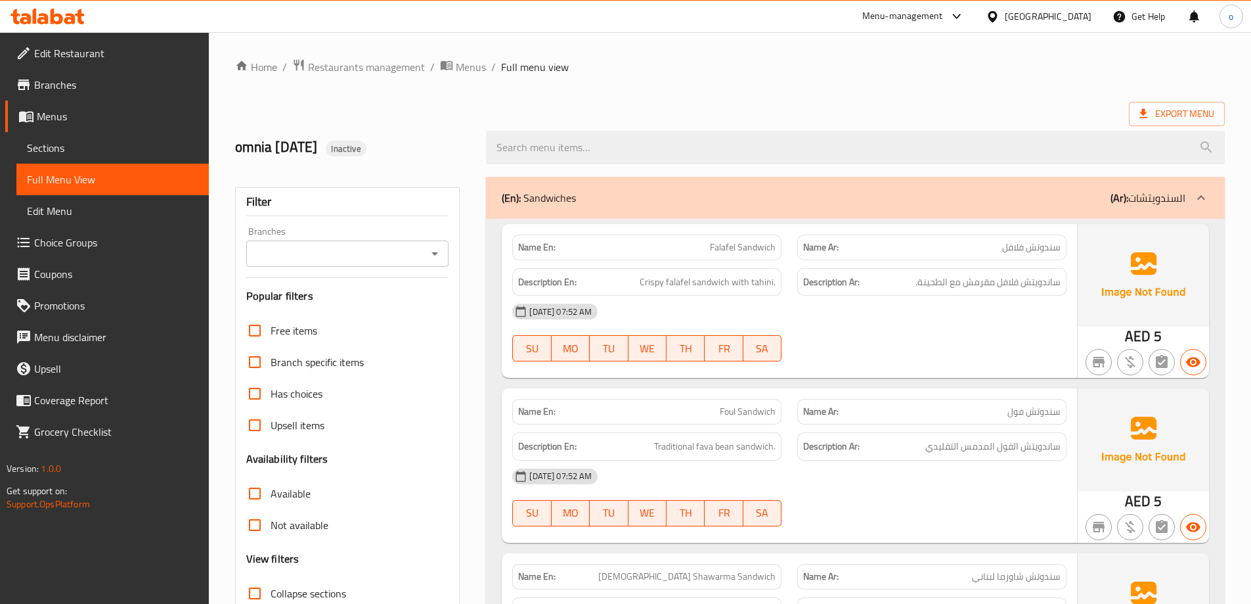  Describe the element at coordinates (37, 491) in the screenshot. I see `span: Get support on:` at that location.